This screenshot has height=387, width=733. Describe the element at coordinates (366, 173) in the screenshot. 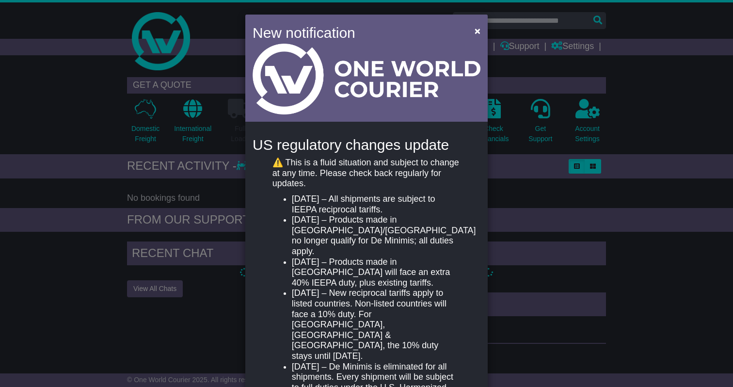

I see `p: ⚠️ This is a fluid situation and subject to change at any time. Please check back regularly for u...` at that location.